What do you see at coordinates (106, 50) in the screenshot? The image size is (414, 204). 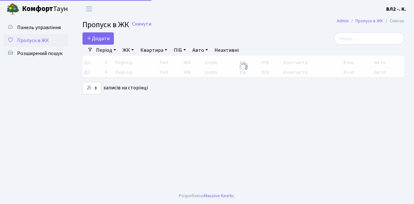 I see `a: Період` at bounding box center [106, 50].